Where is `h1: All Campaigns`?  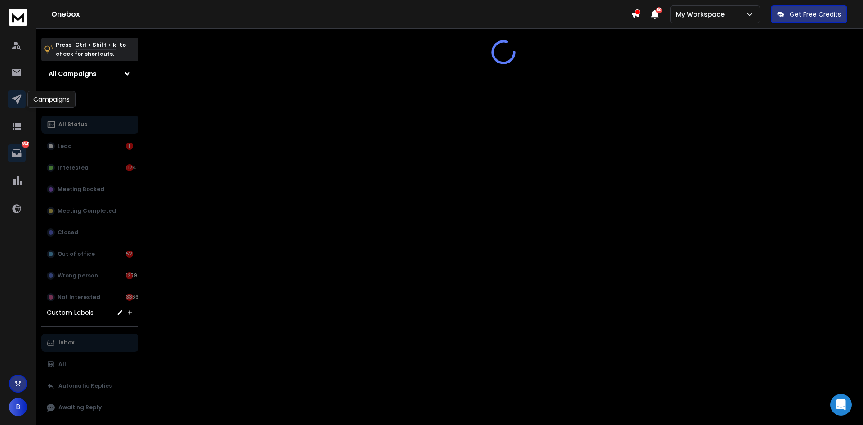
h1: All Campaigns is located at coordinates (72, 74).